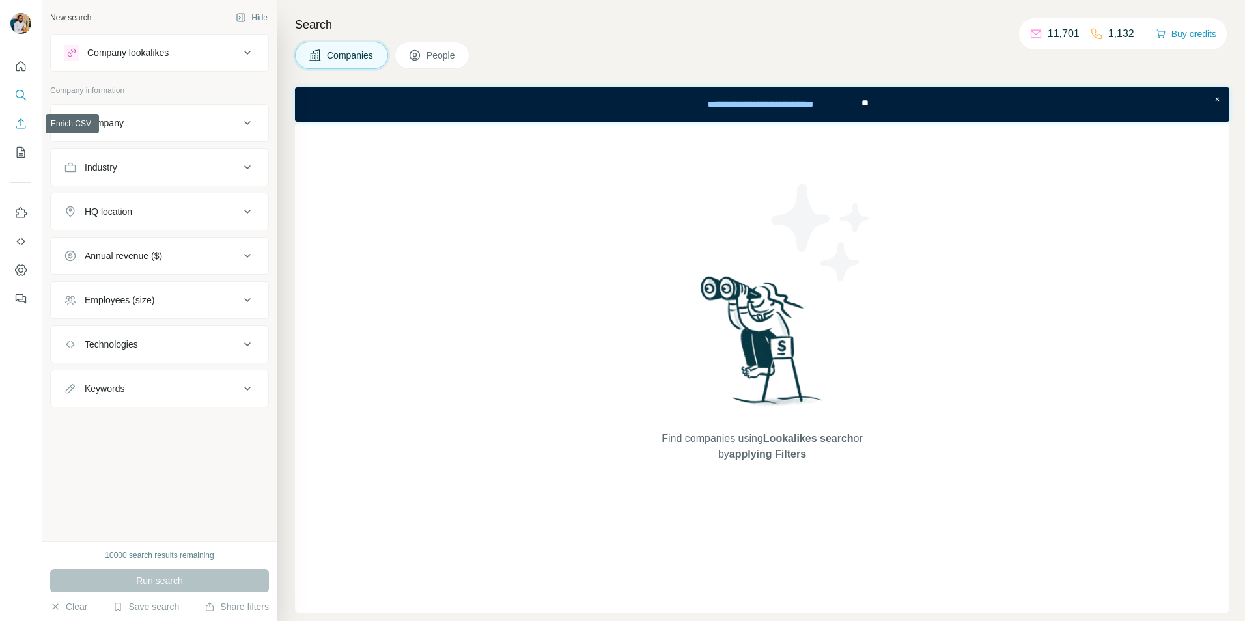  Describe the element at coordinates (21, 213) in the screenshot. I see `button: Use Surfe on LinkedIn` at that location.